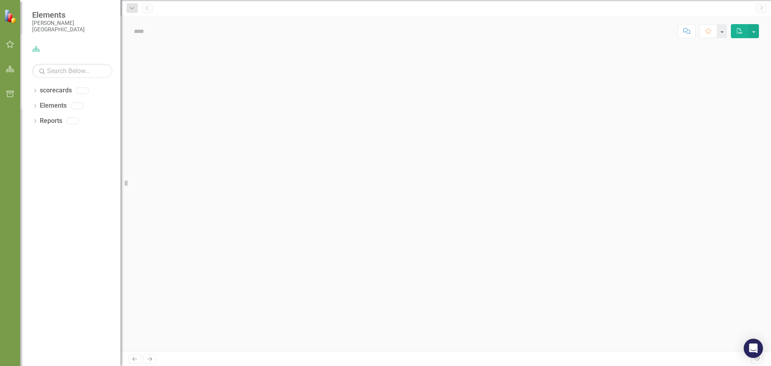  Describe the element at coordinates (56, 90) in the screenshot. I see `a: scorecards` at that location.